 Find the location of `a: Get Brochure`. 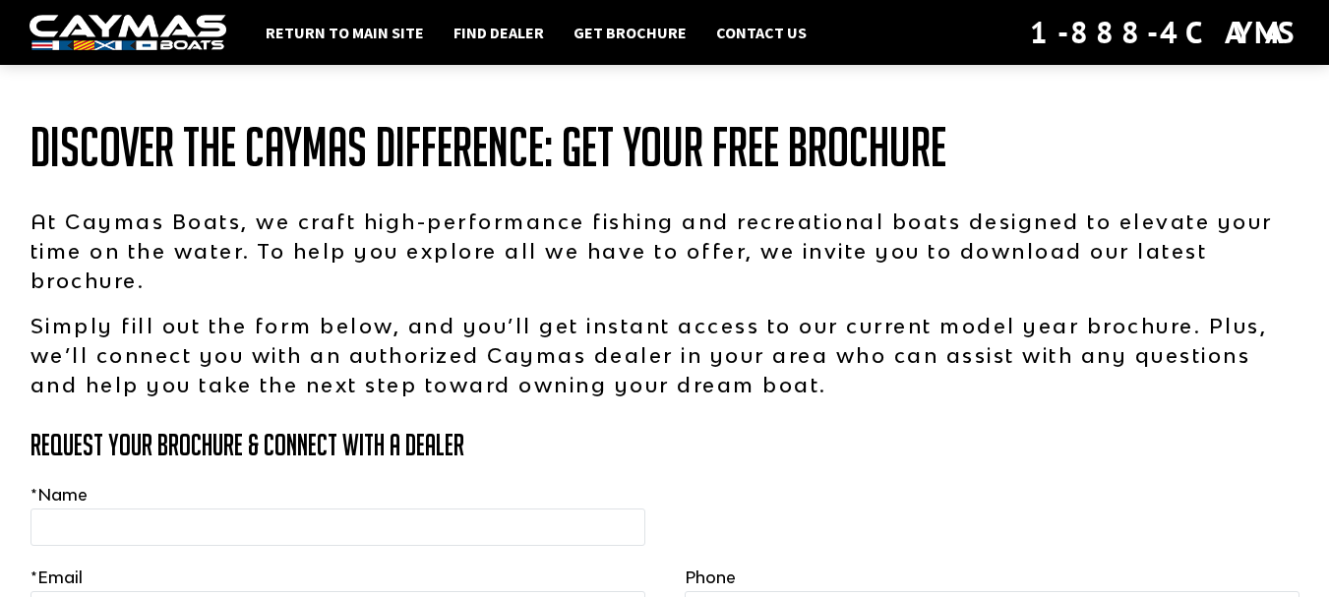

a: Get Brochure is located at coordinates (630, 32).